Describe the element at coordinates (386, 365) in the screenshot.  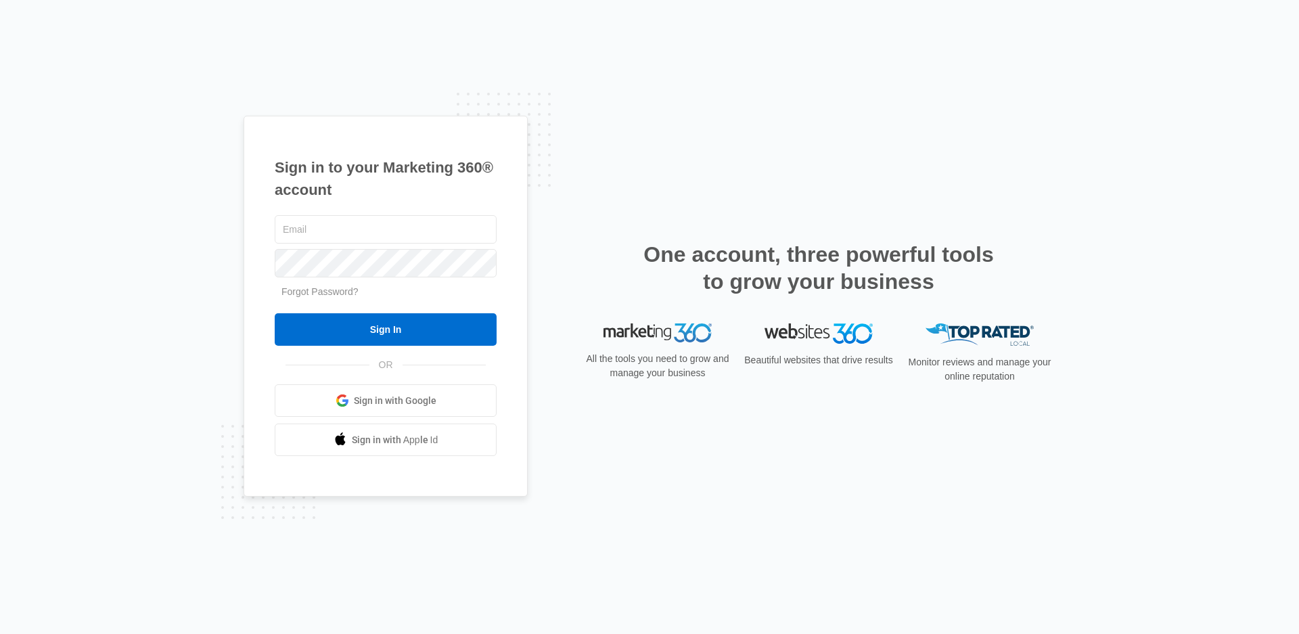
I see `span: OR` at that location.